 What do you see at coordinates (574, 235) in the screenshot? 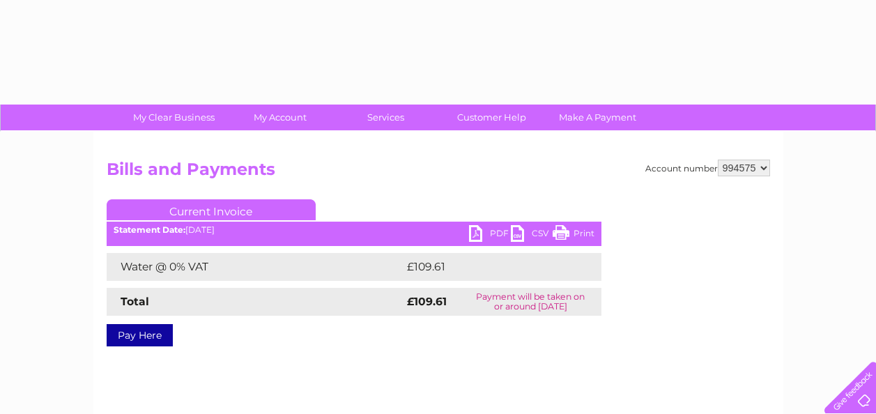
I see `a: Print` at bounding box center [574, 235].